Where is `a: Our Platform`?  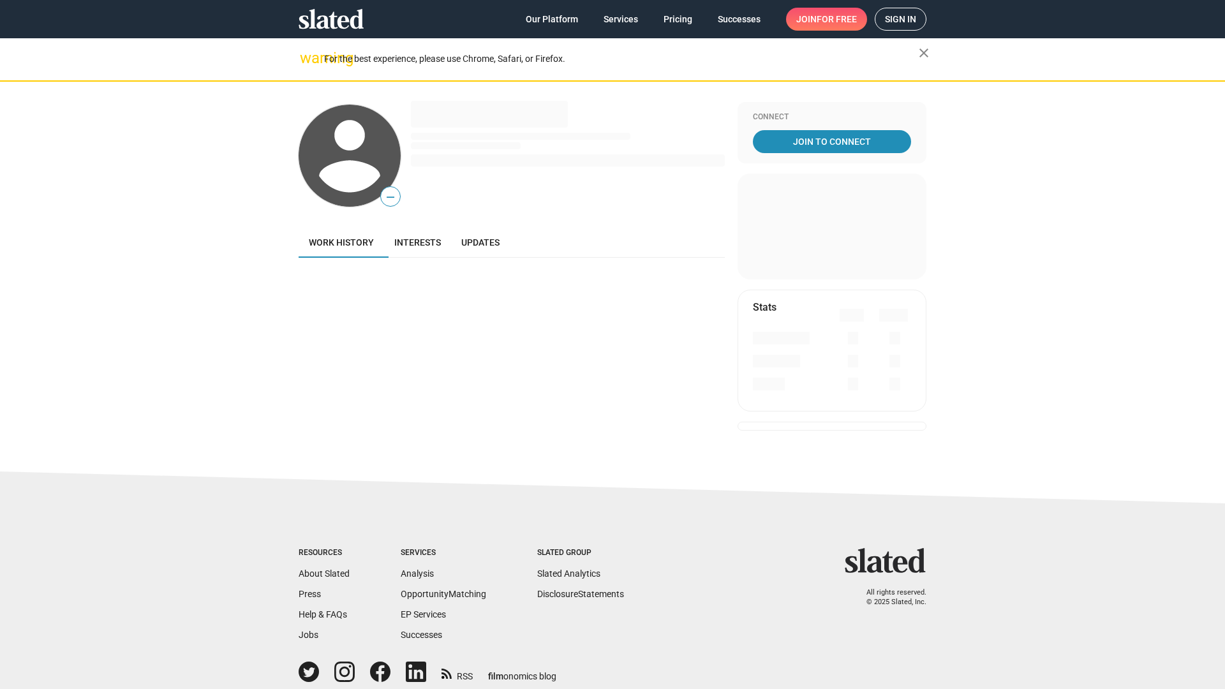 a: Our Platform is located at coordinates (552, 19).